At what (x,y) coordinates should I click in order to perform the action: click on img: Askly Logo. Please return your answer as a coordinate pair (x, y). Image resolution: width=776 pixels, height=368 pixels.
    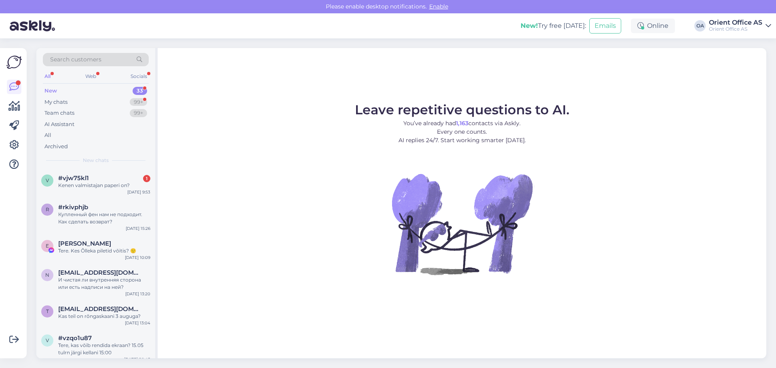
    Looking at the image, I should click on (14, 62).